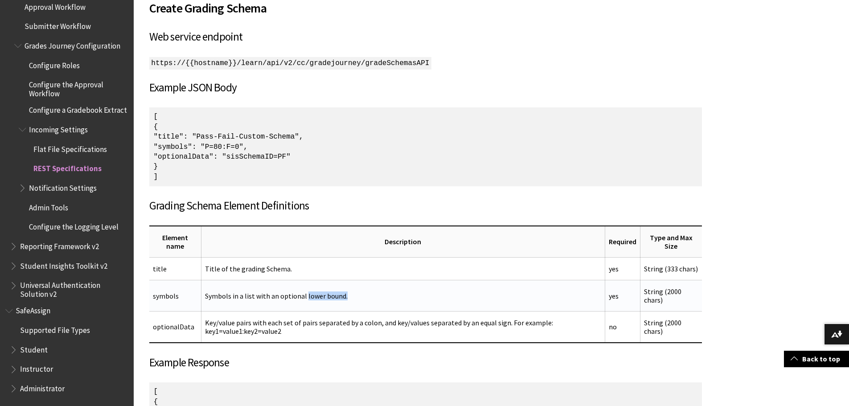  What do you see at coordinates (42, 387) in the screenshot?
I see `span: Administrator` at bounding box center [42, 387].